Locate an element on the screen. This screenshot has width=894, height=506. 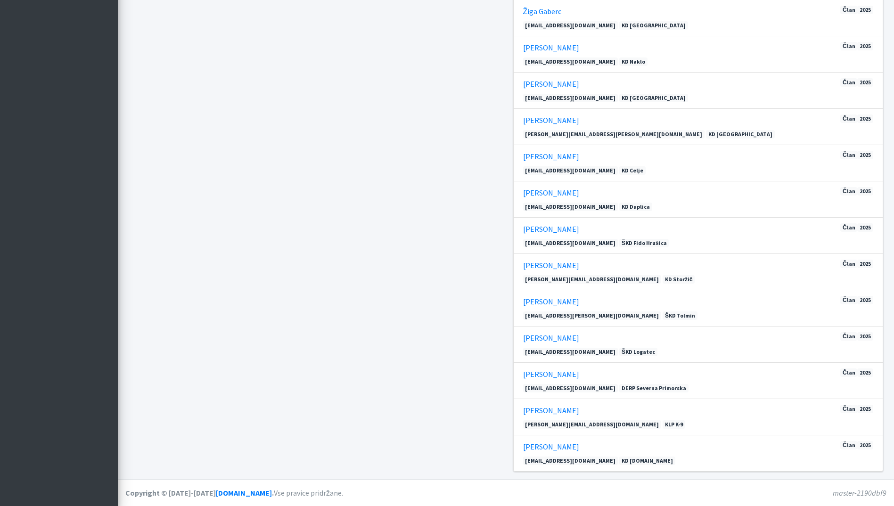
a: ŠKD Fido Hrušica is located at coordinates (644, 243).